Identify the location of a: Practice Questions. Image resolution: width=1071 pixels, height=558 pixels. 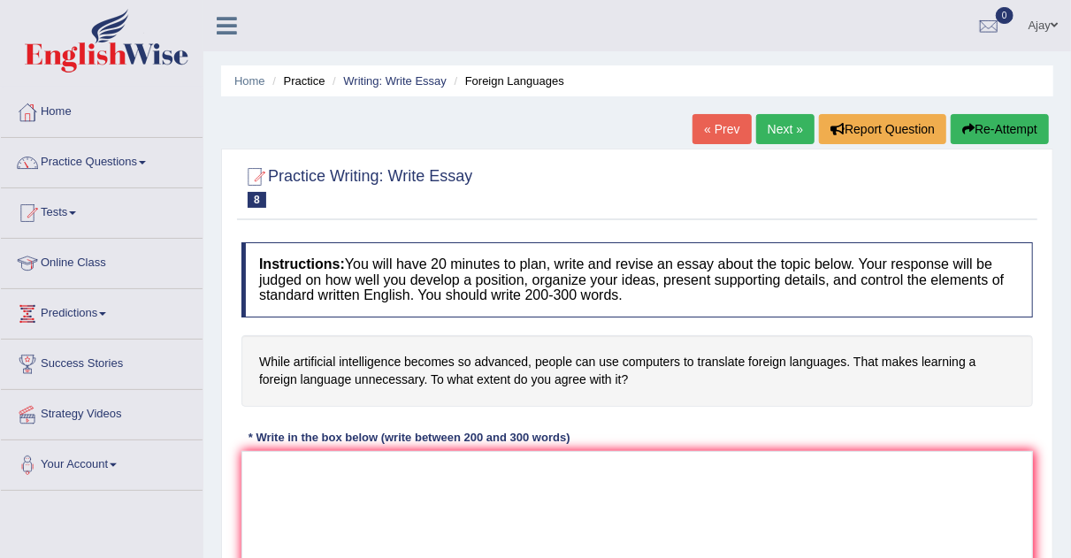
(102, 160).